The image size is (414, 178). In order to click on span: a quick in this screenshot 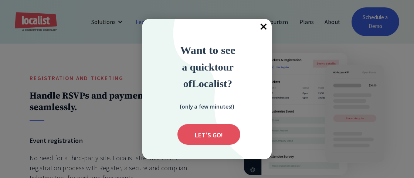, I will do `click(198, 67)`.